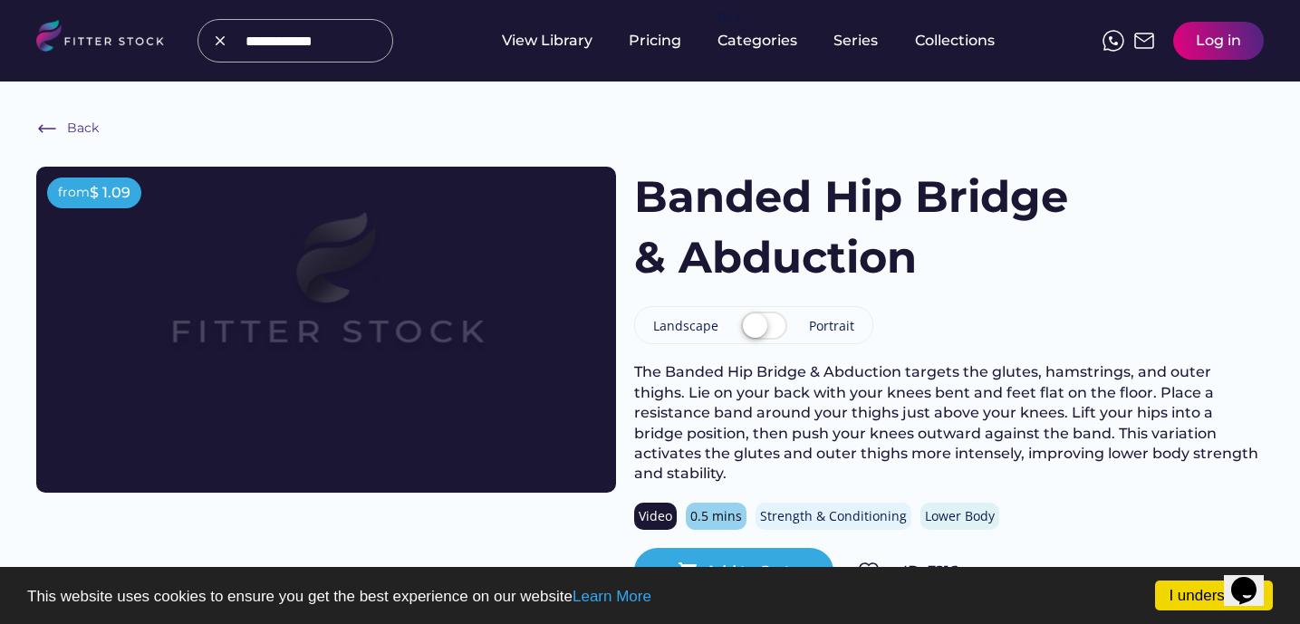  I want to click on div: Collections, so click(955, 41).